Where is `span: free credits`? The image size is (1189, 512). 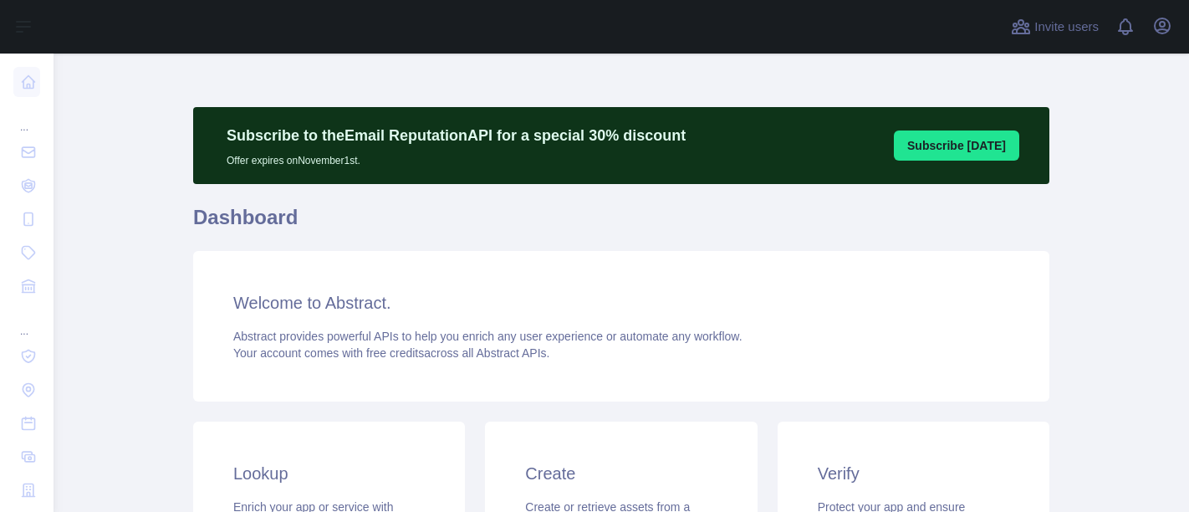 span: free credits is located at coordinates (395, 353).